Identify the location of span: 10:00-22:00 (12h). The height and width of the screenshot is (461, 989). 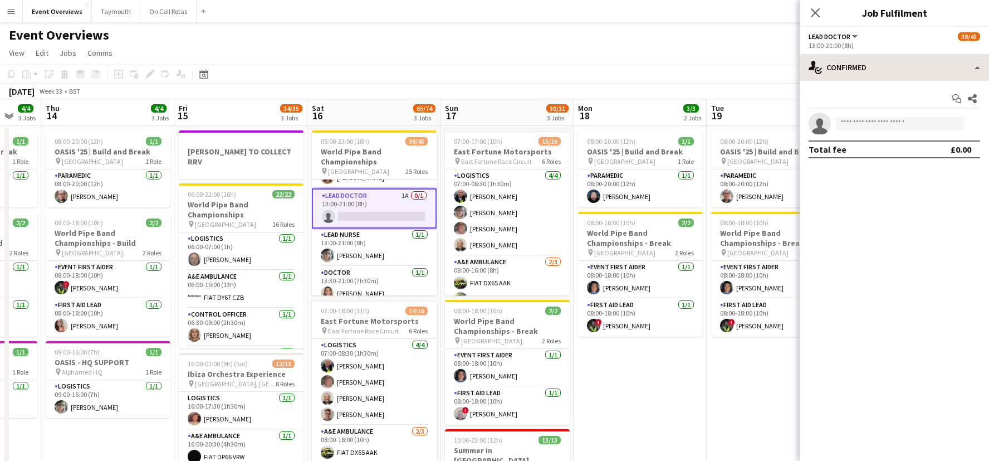
(478, 439).